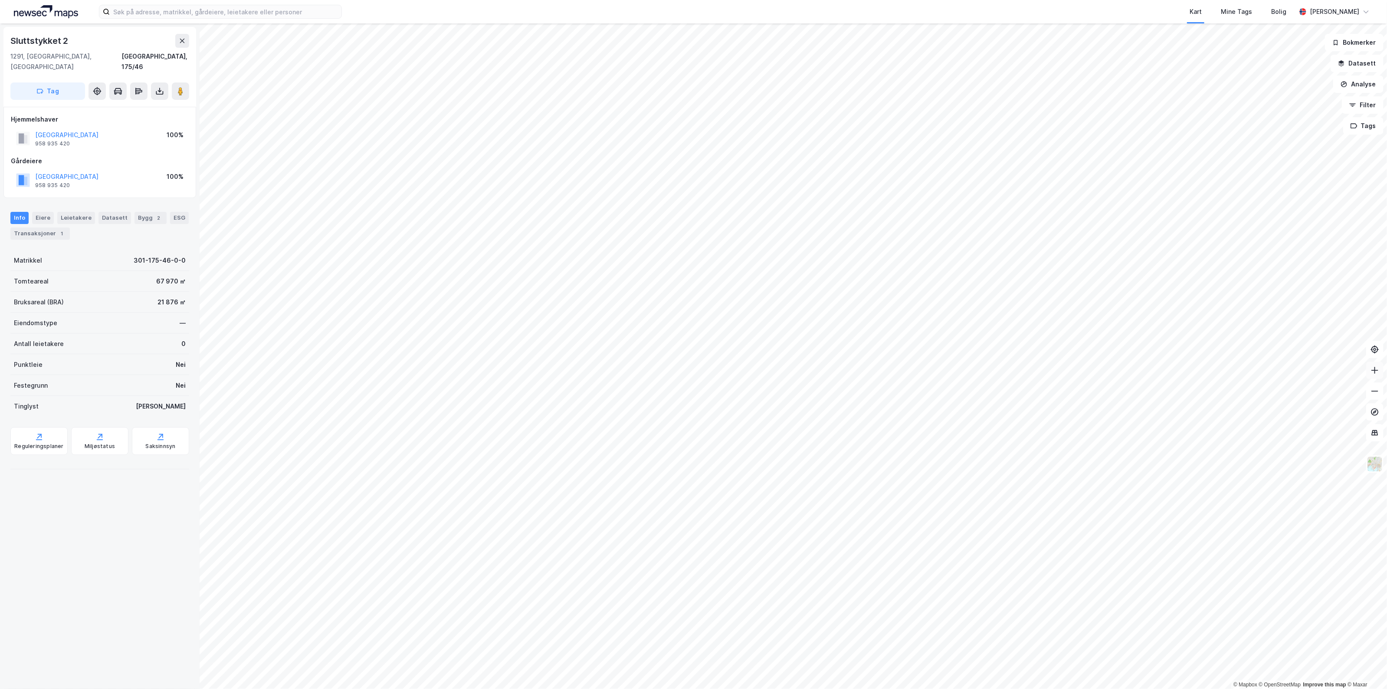 The width and height of the screenshot is (1387, 689). Describe the element at coordinates (1280, 684) in the screenshot. I see `a: OpenStreetMap` at that location.